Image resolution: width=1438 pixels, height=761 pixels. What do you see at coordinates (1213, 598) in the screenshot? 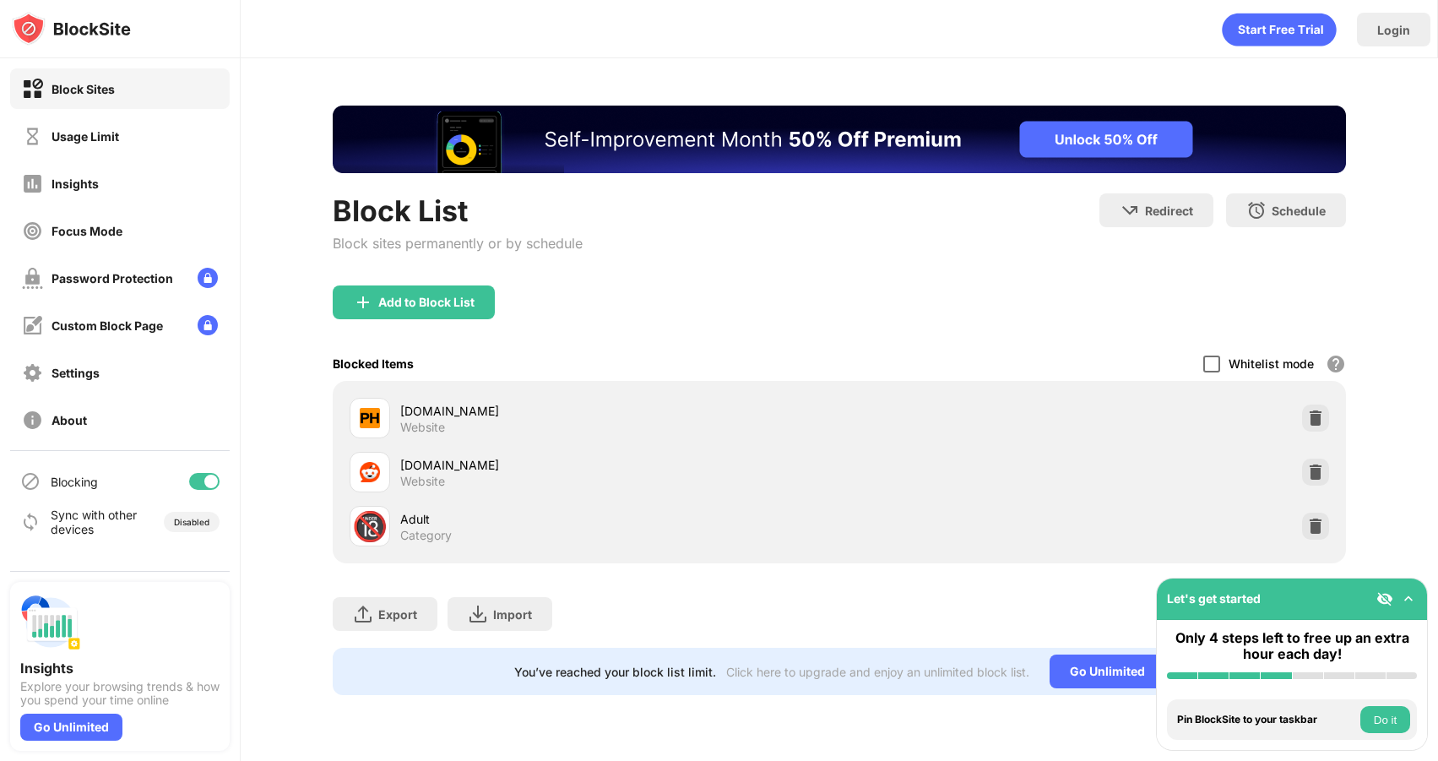
I see `div: Let's get started` at bounding box center [1213, 598].